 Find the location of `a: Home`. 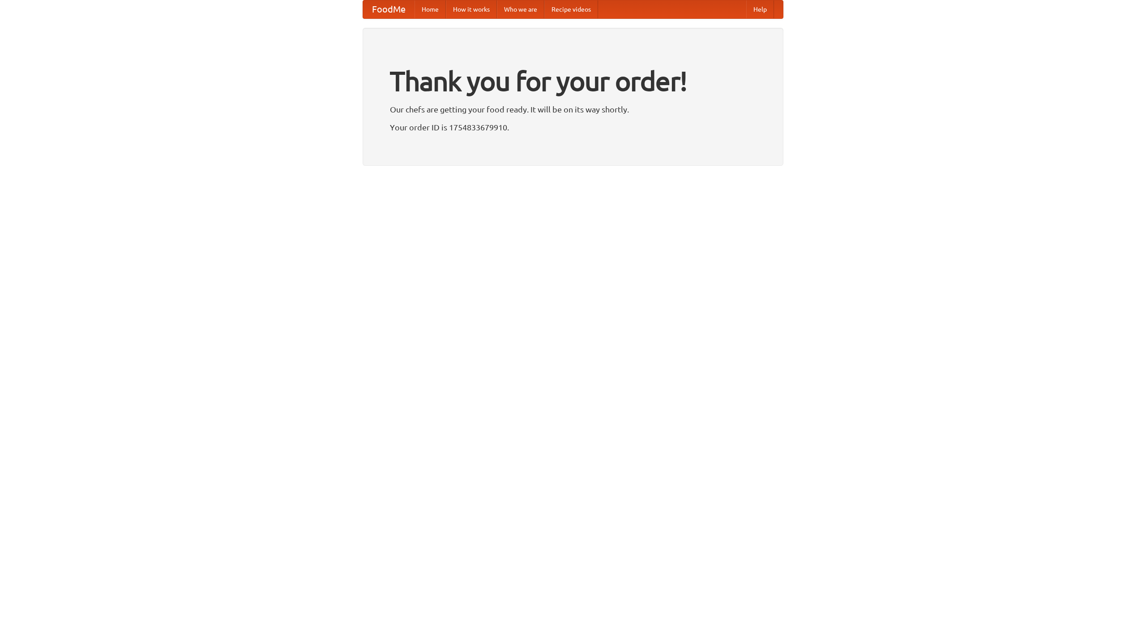

a: Home is located at coordinates (430, 9).